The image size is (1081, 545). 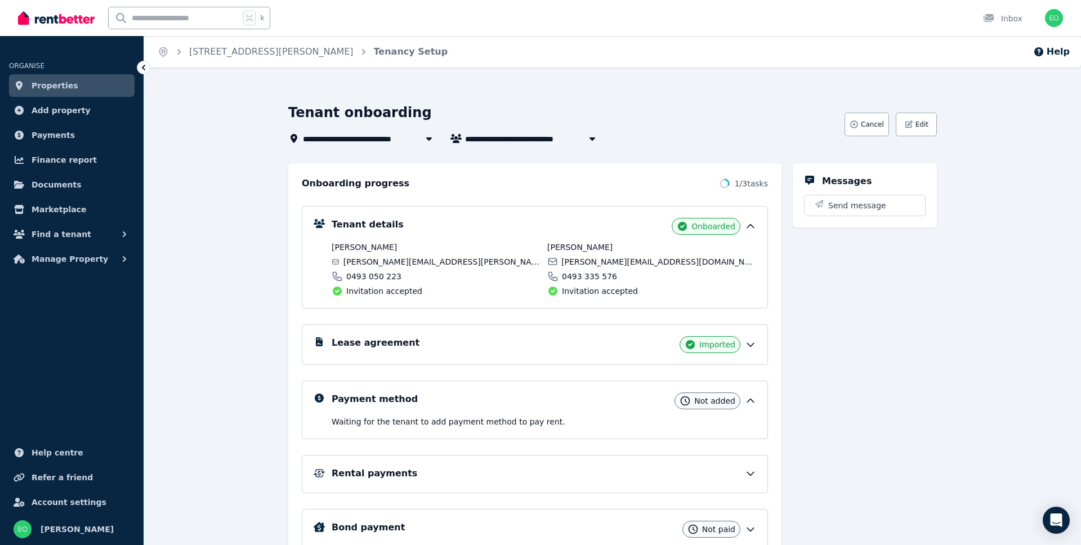 What do you see at coordinates (71, 160) in the screenshot?
I see `a: Finance report` at bounding box center [71, 160].